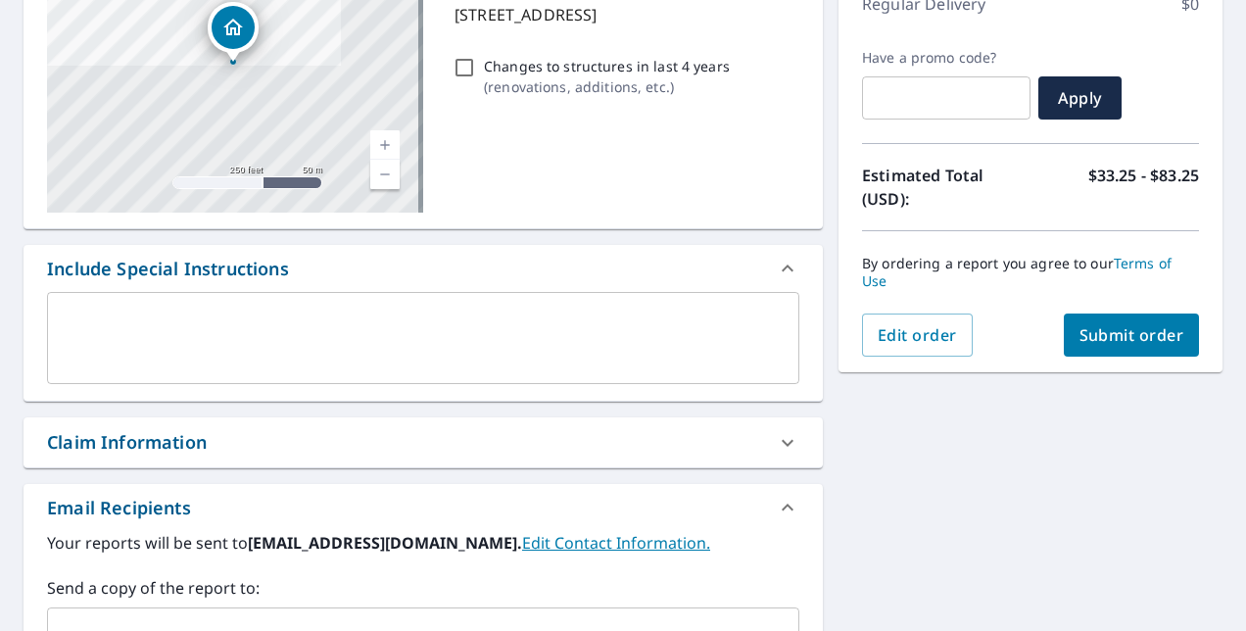 This screenshot has height=631, width=1246. I want to click on button: Submit order, so click(1132, 335).